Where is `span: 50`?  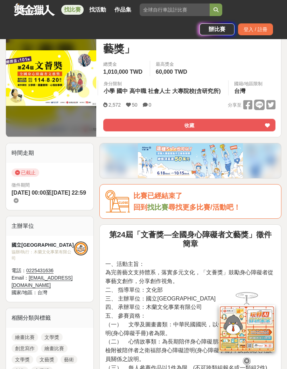 span: 50 is located at coordinates (135, 105).